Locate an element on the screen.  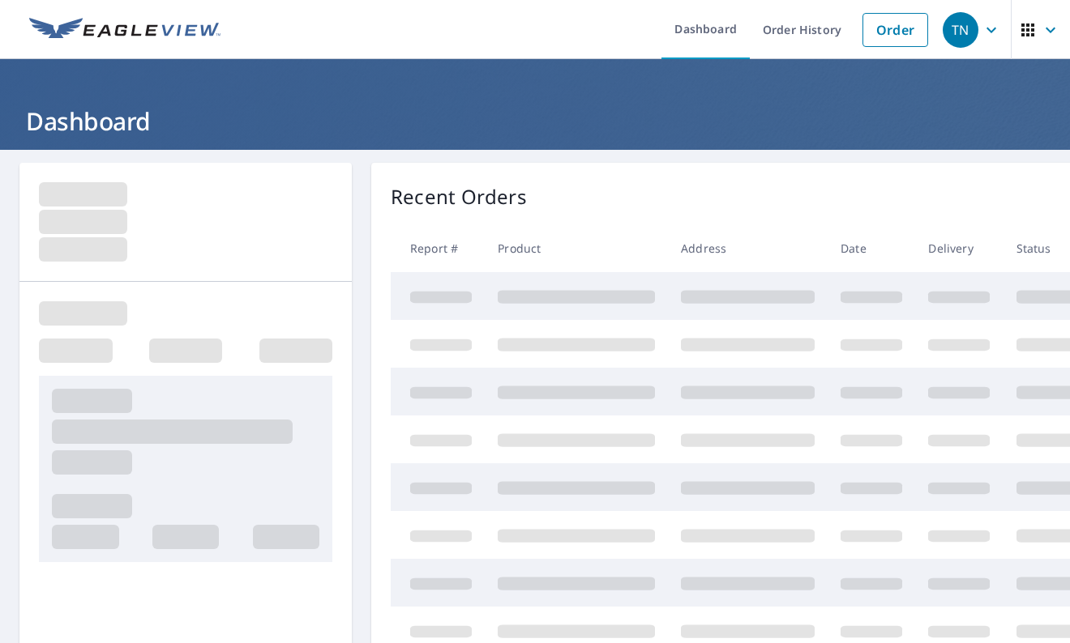
div: TN is located at coordinates (960, 30).